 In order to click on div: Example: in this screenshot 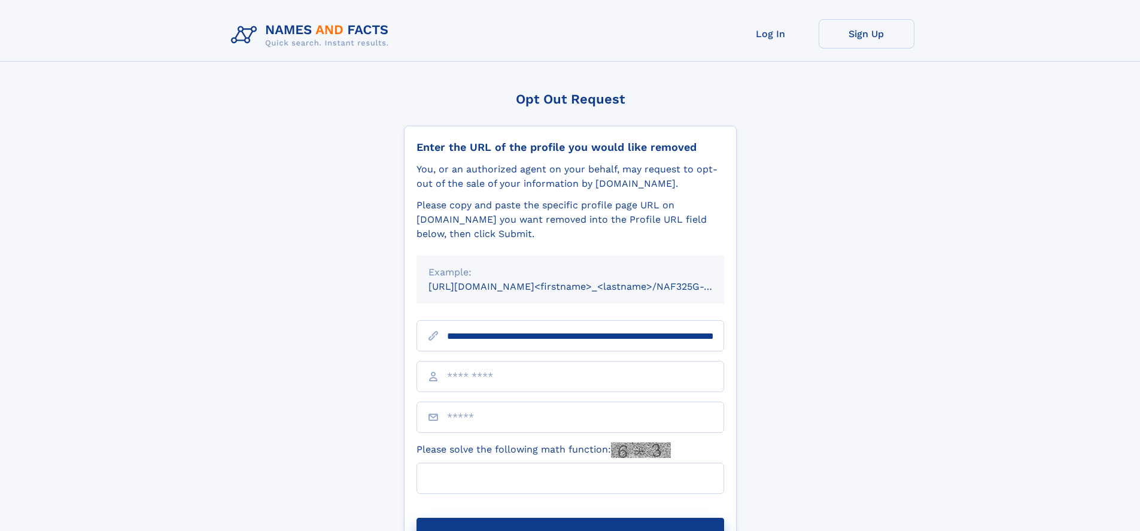, I will do `click(570, 272)`.